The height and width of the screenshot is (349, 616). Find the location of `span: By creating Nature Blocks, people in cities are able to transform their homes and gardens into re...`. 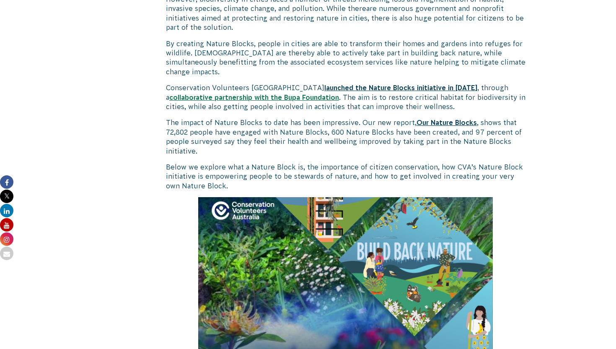

span: By creating Nature Blocks, people in cities are able to transform their homes and gardens into re... is located at coordinates (346, 57).